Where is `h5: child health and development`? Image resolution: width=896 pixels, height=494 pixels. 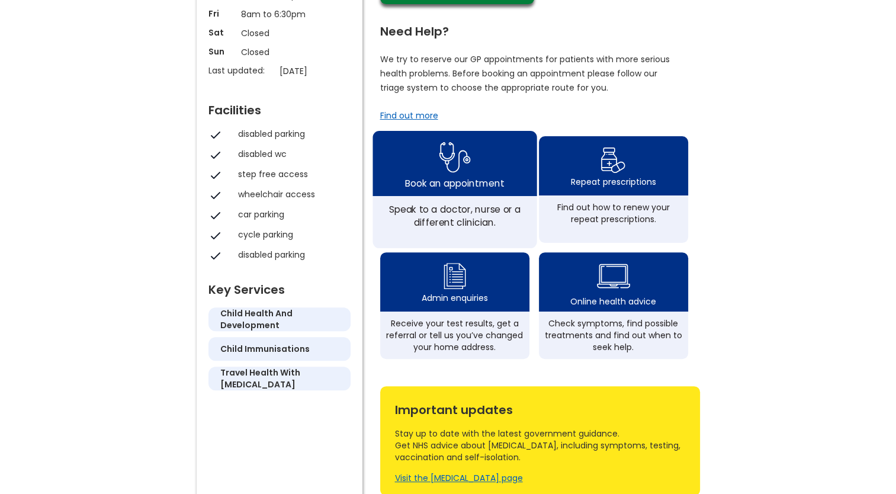
h5: child health and development is located at coordinates (279, 319).